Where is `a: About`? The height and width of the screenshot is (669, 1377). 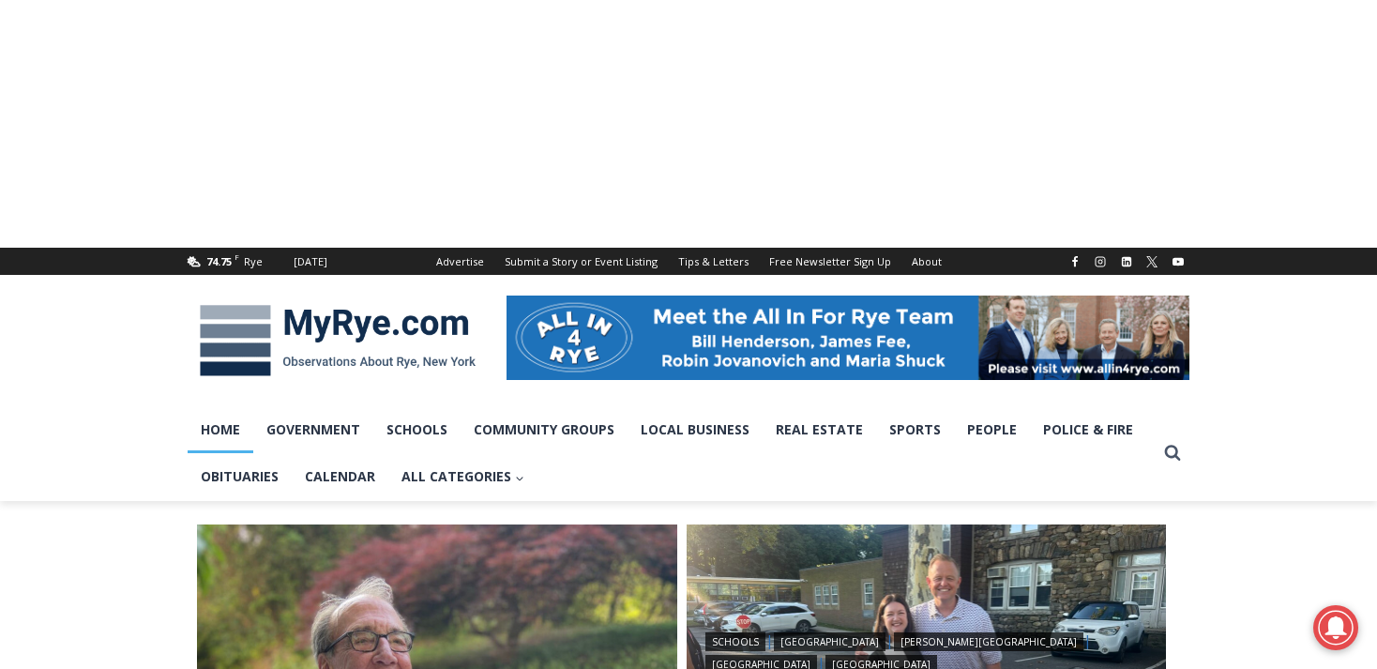
a: About is located at coordinates (927, 261).